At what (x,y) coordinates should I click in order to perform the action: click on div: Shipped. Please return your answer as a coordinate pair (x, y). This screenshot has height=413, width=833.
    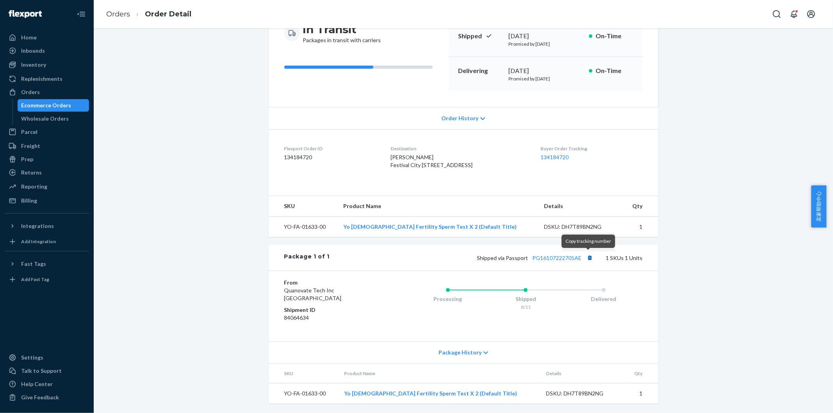
    Looking at the image, I should click on (526, 299).